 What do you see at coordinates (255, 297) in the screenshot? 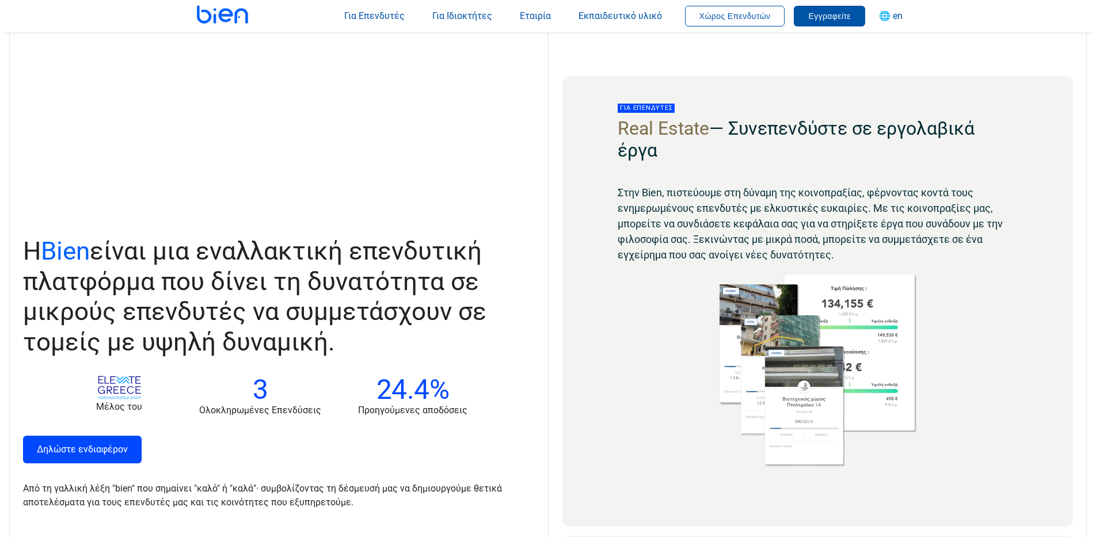
I see `span: Η είναι μια εναλλακτική επενδυτική πλατφόρμα που δίνει τη δυνατότητα σε μικρούς επενδυτές να συμμ...` at bounding box center [255, 297].